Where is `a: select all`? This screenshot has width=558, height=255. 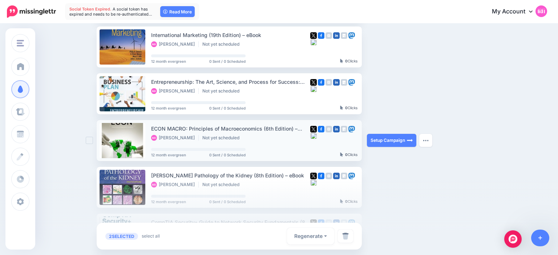 a: select all is located at coordinates (151, 236).